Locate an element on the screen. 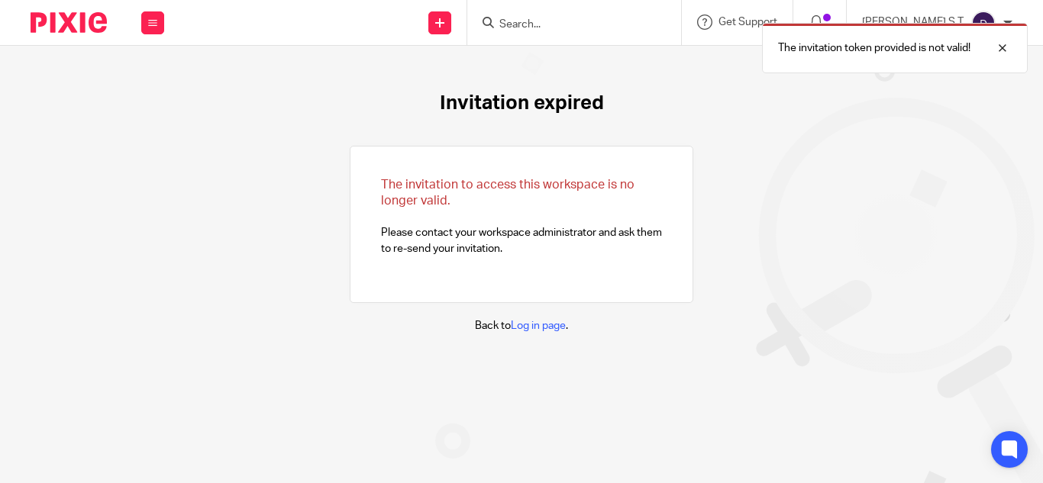 Image resolution: width=1043 pixels, height=483 pixels. img: svg%3E is located at coordinates (983, 23).